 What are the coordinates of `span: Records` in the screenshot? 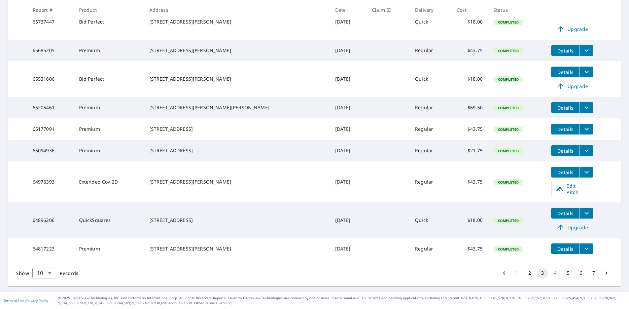 It's located at (69, 273).